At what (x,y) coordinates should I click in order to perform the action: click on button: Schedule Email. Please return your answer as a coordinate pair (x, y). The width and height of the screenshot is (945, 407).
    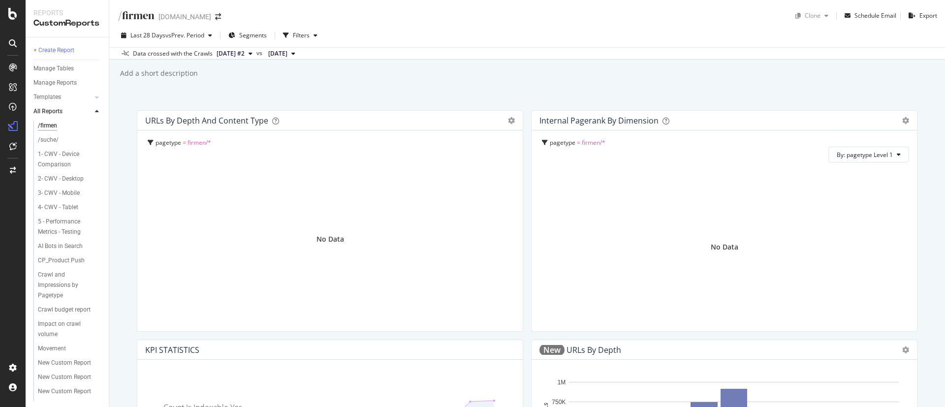
    Looking at the image, I should click on (868, 16).